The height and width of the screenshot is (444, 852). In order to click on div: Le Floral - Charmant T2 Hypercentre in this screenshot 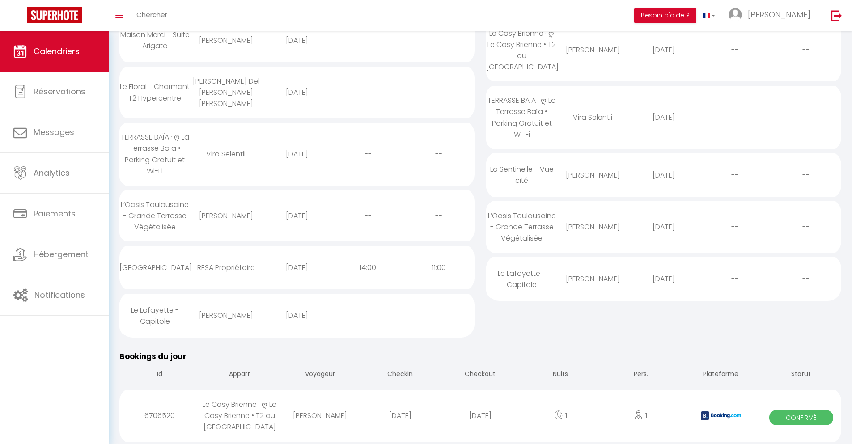, I will do `click(155, 92)`.